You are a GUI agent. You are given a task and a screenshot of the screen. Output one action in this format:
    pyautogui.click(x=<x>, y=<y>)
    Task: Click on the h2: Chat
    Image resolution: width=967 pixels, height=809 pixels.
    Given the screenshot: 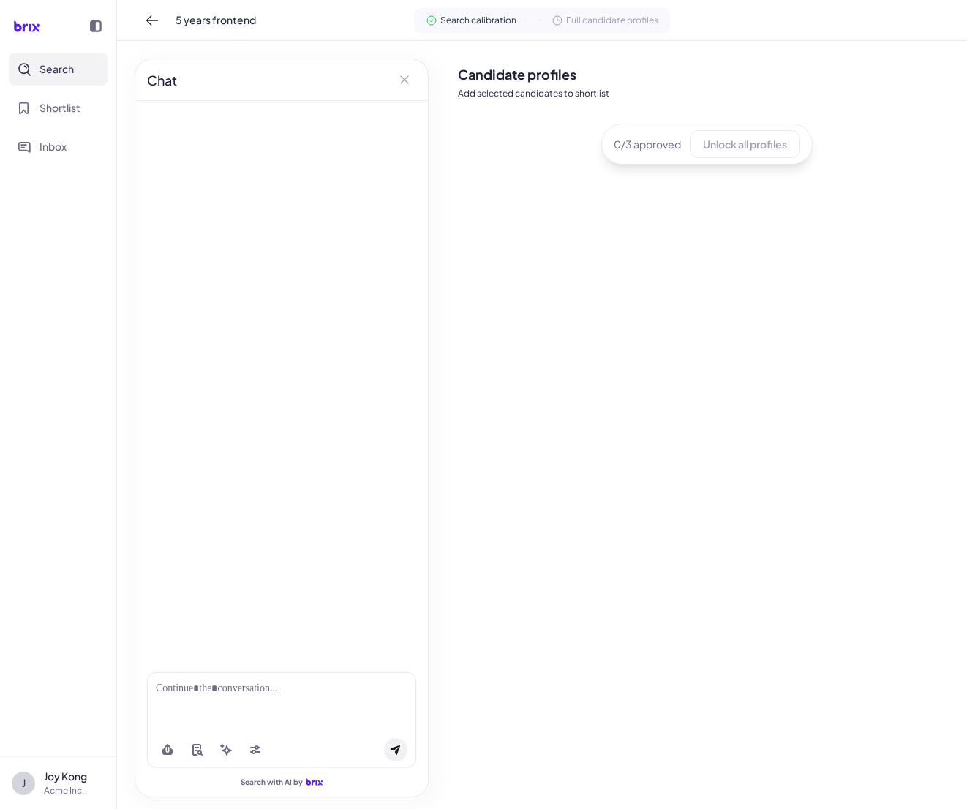 What is the action you would take?
    pyautogui.click(x=162, y=80)
    